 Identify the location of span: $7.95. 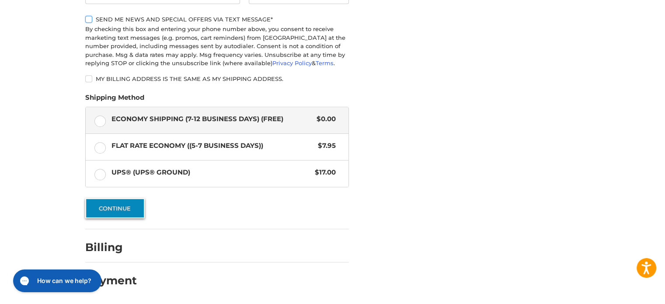
(325, 146).